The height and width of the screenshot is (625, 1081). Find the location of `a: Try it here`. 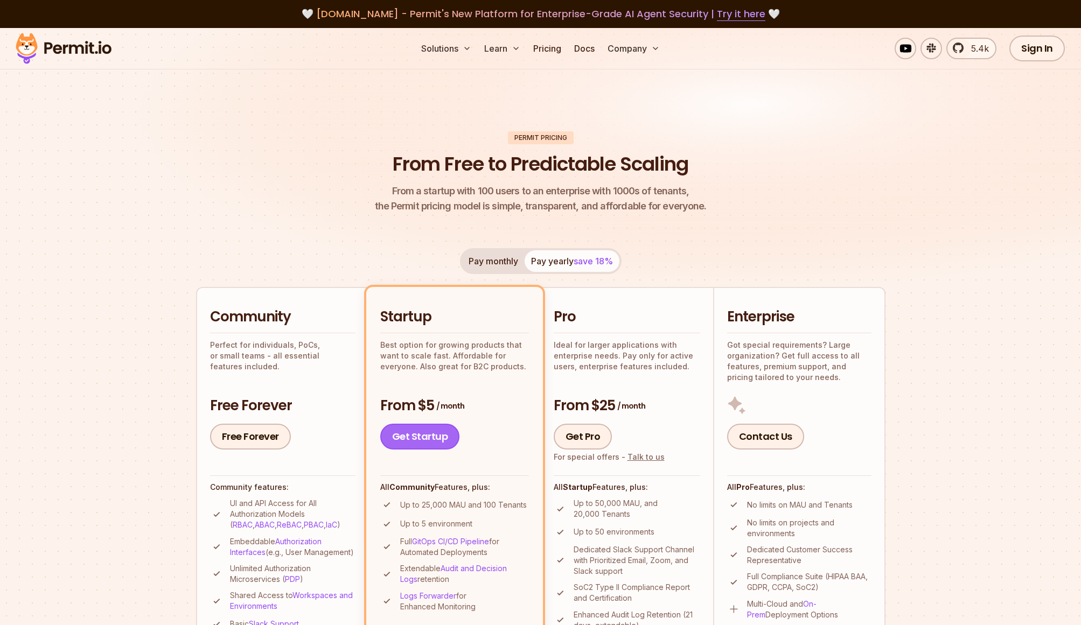

a: Try it here is located at coordinates (741, 14).